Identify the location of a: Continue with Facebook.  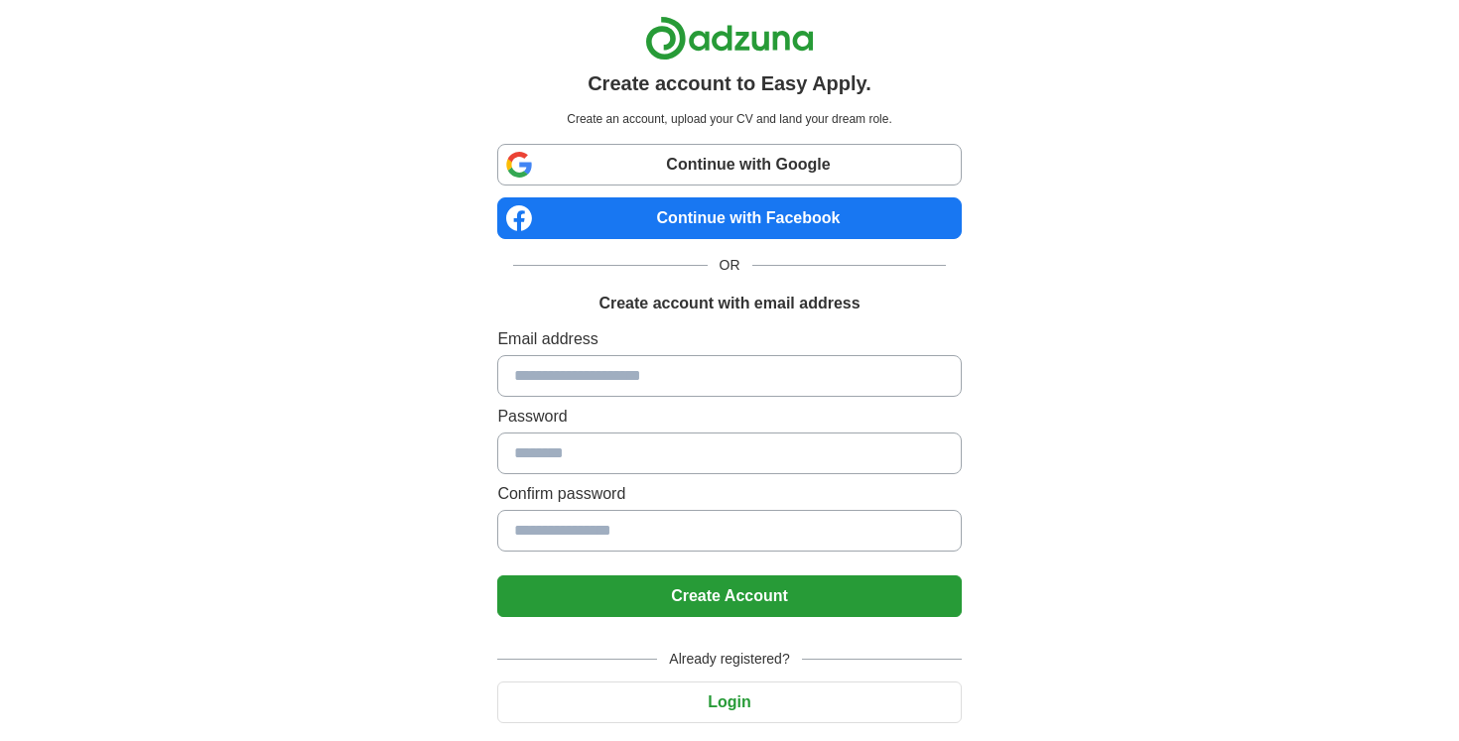
(729, 218).